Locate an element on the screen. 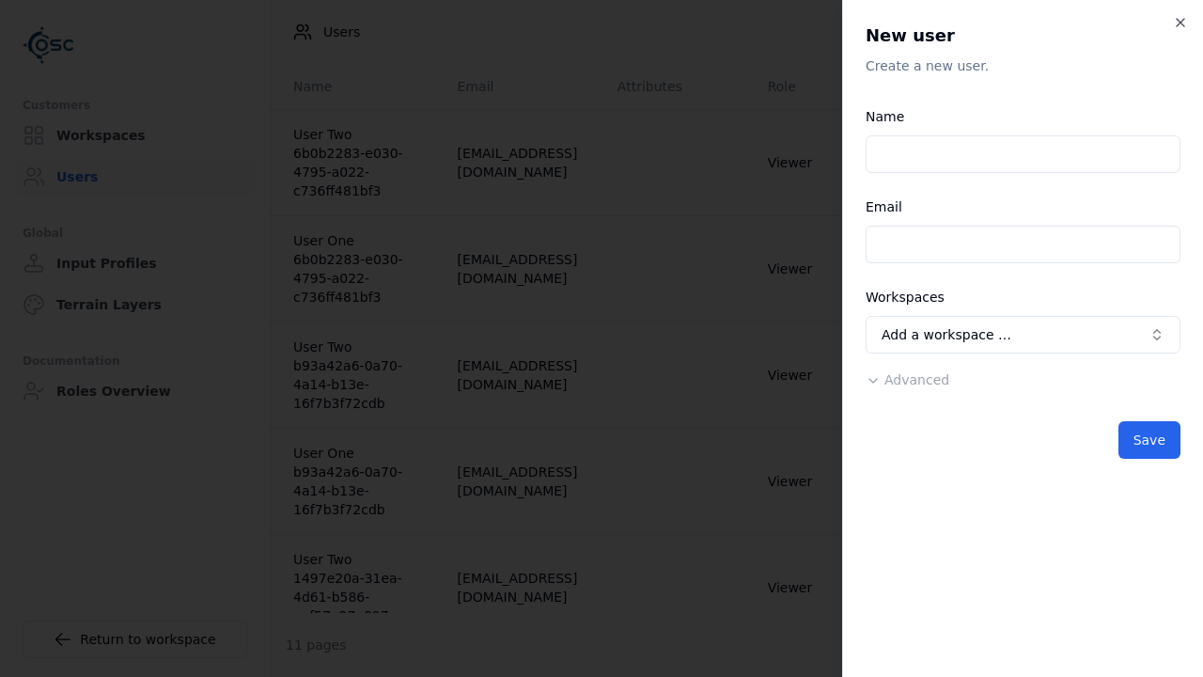  button: Advanced is located at coordinates (907, 380).